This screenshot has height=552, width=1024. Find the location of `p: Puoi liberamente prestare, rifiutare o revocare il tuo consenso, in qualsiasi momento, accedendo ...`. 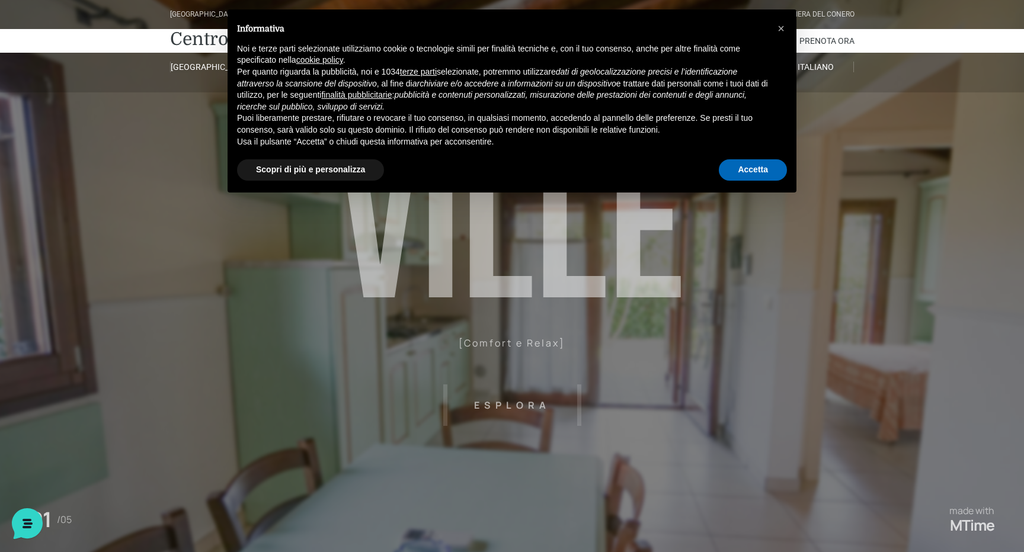

p: Puoi liberamente prestare, rifiutare o revocare il tuo consenso, in qualsiasi momento, accedendo ... is located at coordinates (502, 124).